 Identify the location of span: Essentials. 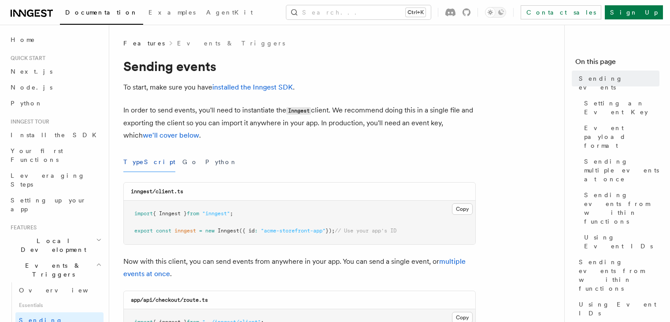
(59, 305).